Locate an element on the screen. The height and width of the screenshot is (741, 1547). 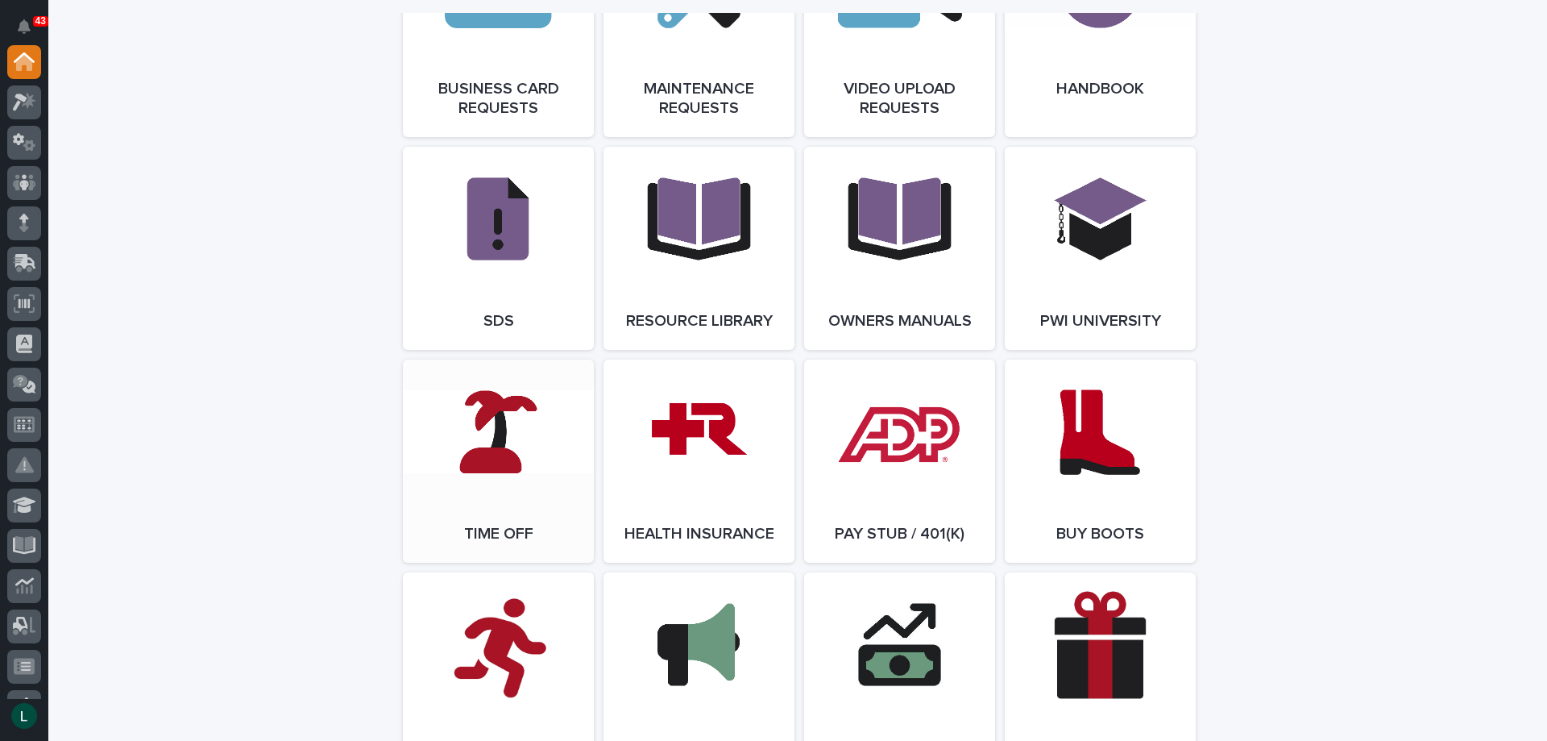
a: Time Off is located at coordinates (498, 461).